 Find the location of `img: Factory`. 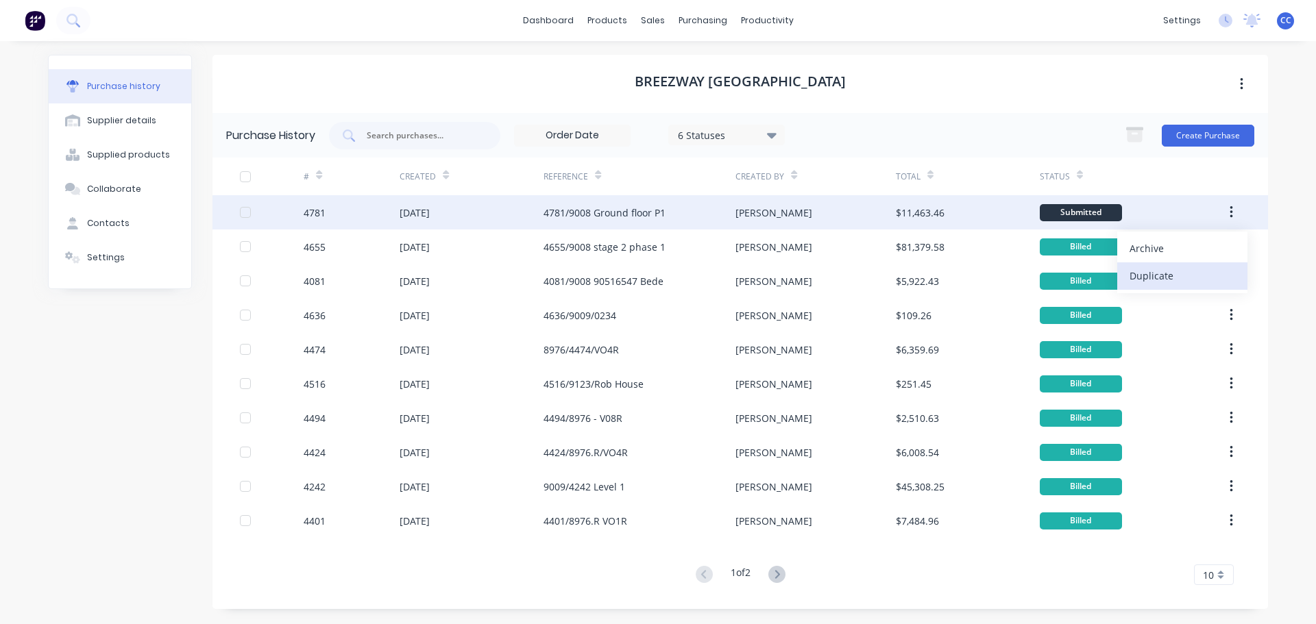

img: Factory is located at coordinates (35, 21).